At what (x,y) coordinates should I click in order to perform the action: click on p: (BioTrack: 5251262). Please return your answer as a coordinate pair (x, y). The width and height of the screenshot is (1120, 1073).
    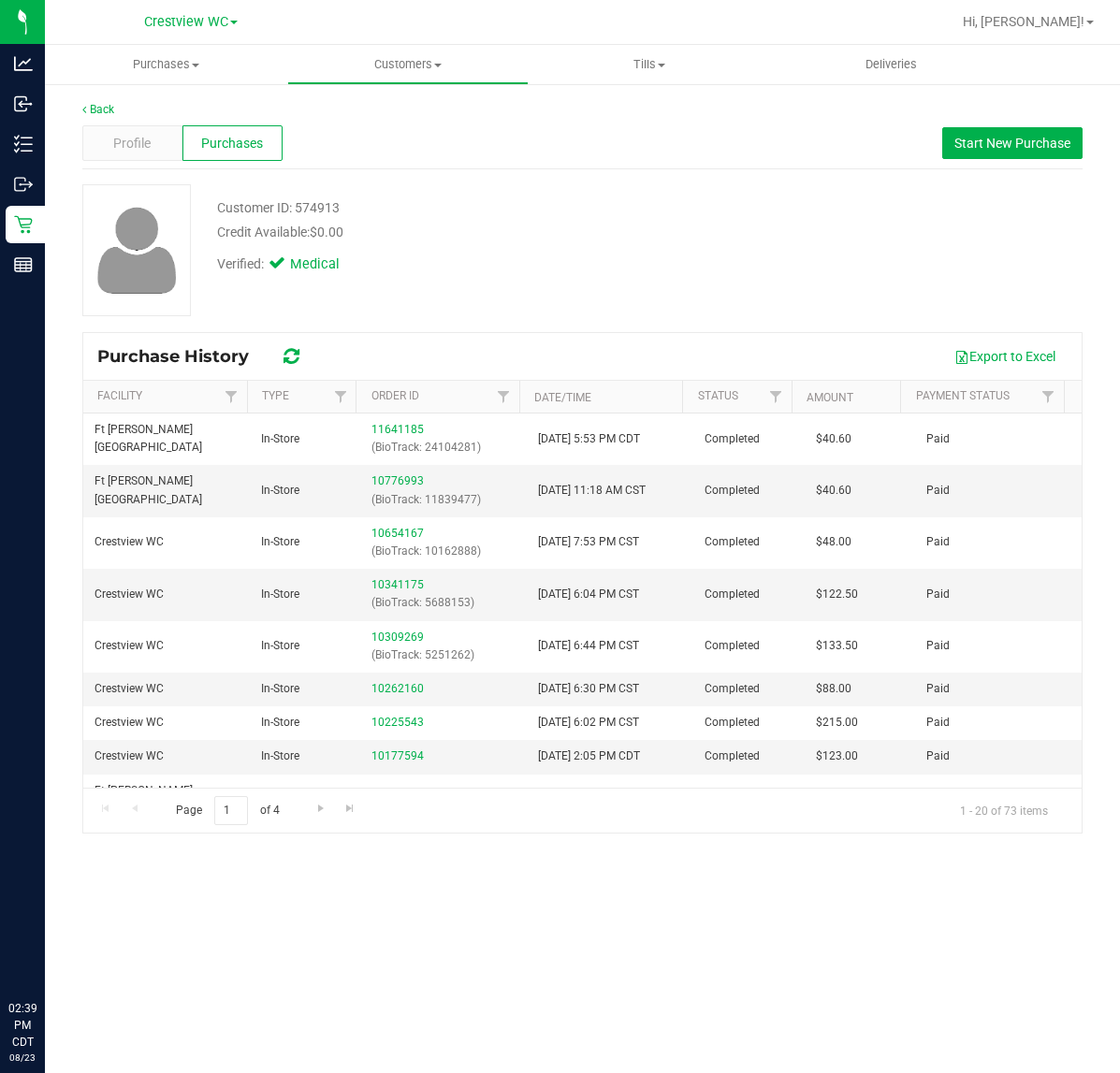
    Looking at the image, I should click on (444, 655).